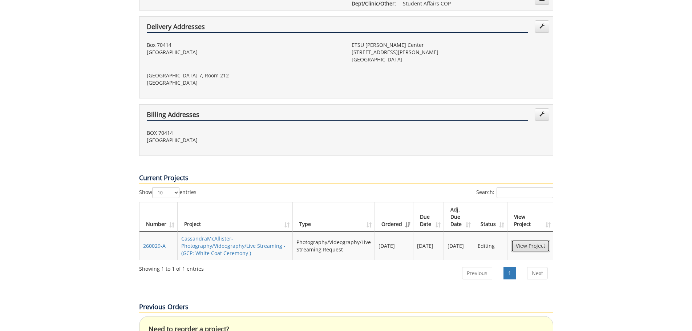  What do you see at coordinates (477, 273) in the screenshot?
I see `a: Previous` at bounding box center [477, 273].